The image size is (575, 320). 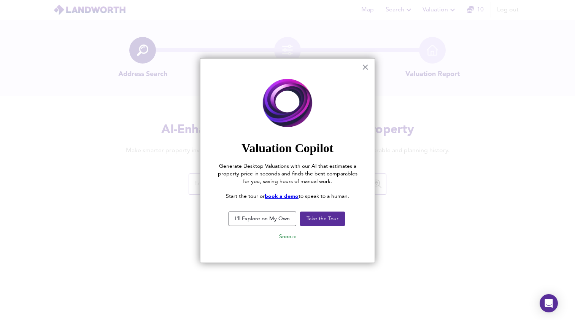 What do you see at coordinates (287, 148) in the screenshot?
I see `h2: Valuation Copilot` at bounding box center [287, 148].